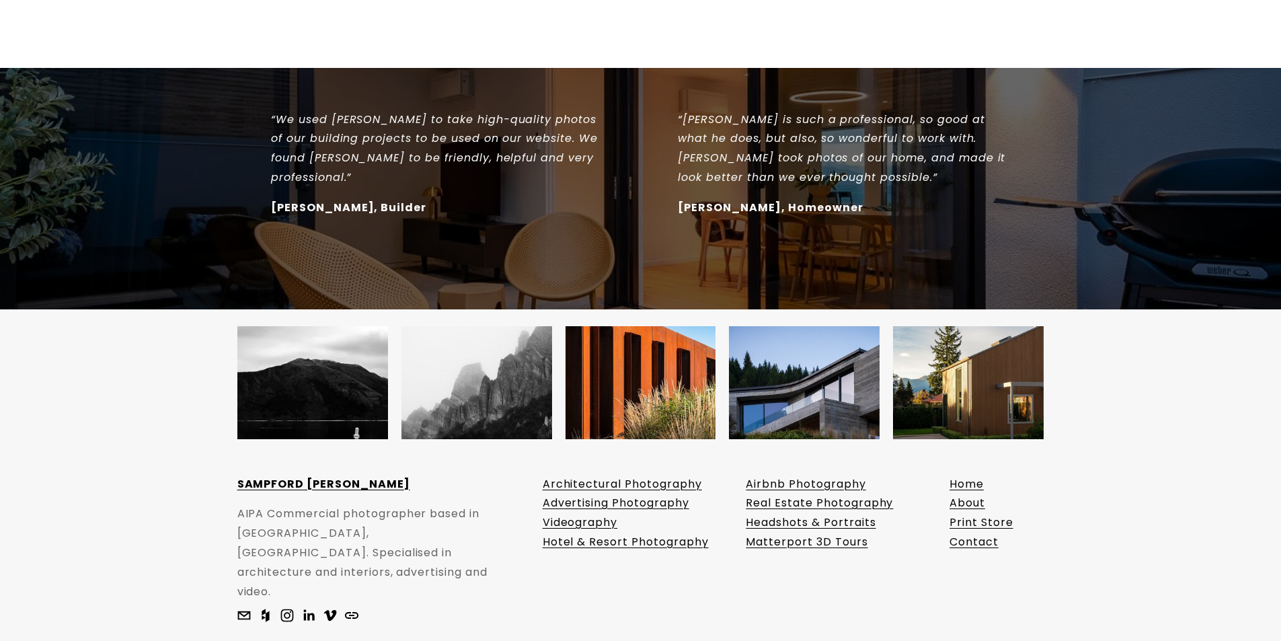 The width and height of the screenshot is (1281, 641). What do you see at coordinates (981, 522) in the screenshot?
I see `a: Print Store` at bounding box center [981, 522].